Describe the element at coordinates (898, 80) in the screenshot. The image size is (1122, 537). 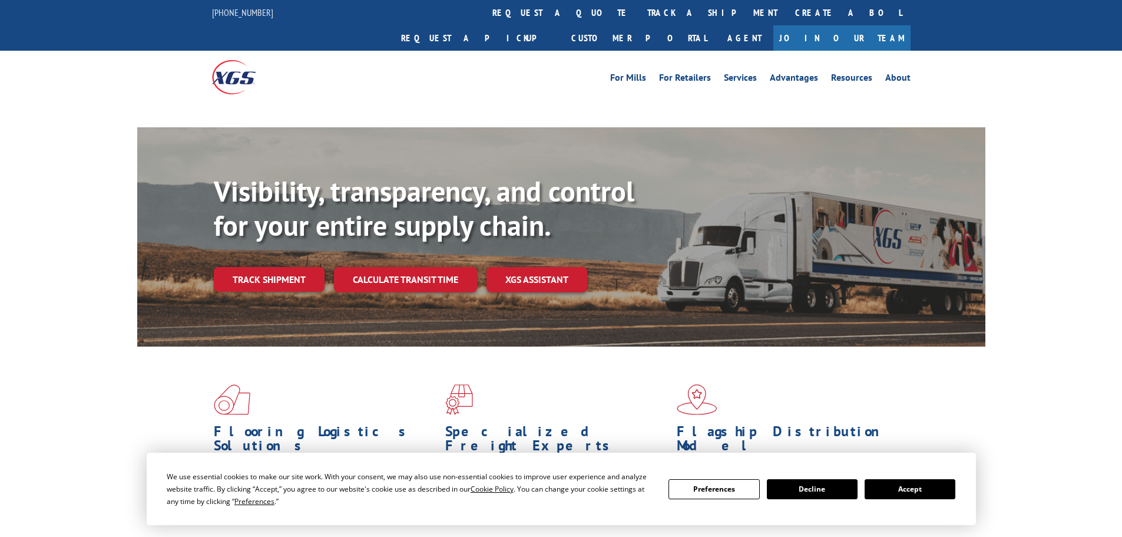
I see `a: About` at that location.